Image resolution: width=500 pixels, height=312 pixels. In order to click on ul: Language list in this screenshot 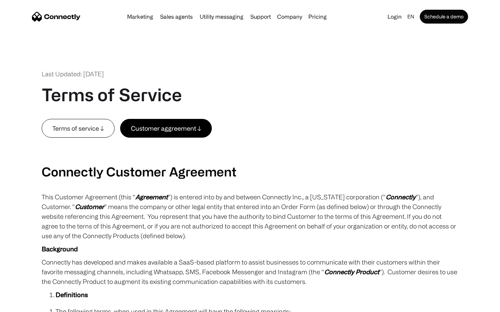, I will do `click(28, 305)`.